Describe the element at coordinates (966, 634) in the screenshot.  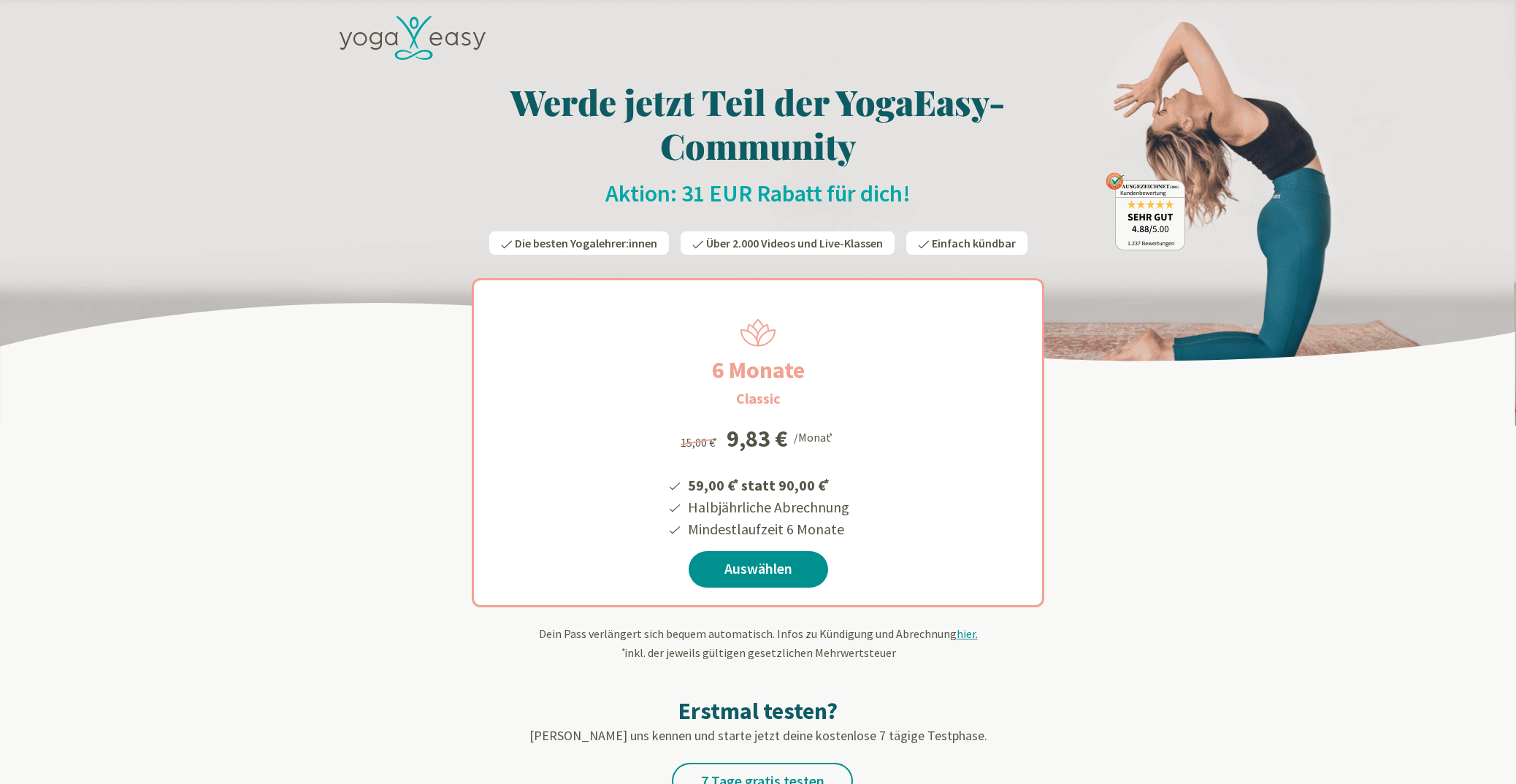
I see `span: hier.` at that location.